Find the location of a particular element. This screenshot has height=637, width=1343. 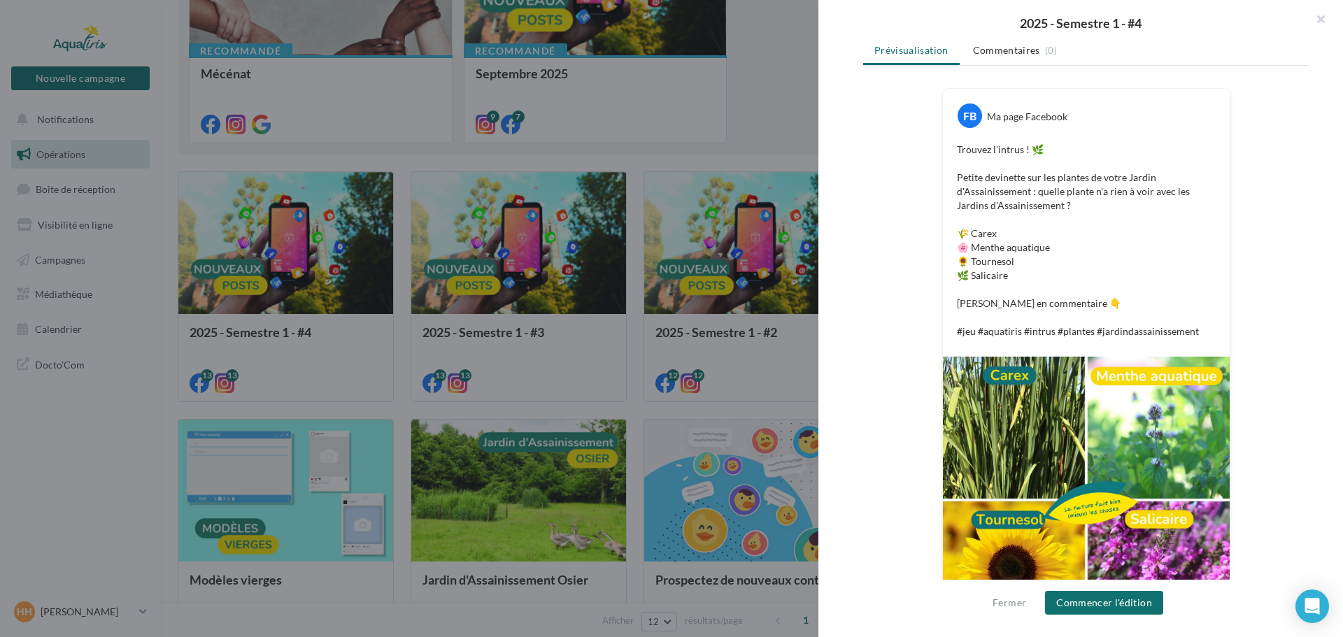

button: Commencer l'édition is located at coordinates (1104, 603).